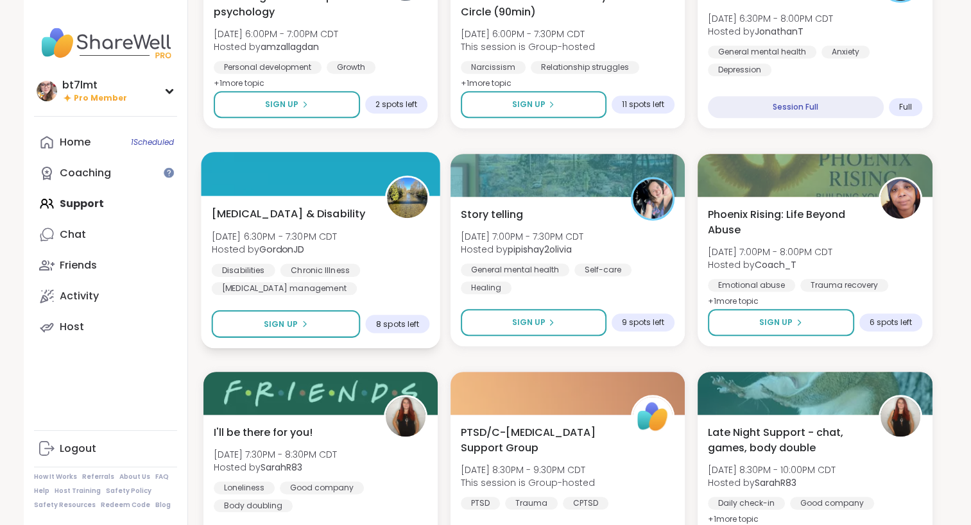 The height and width of the screenshot is (525, 971). I want to click on div: PTSD, so click(480, 504).